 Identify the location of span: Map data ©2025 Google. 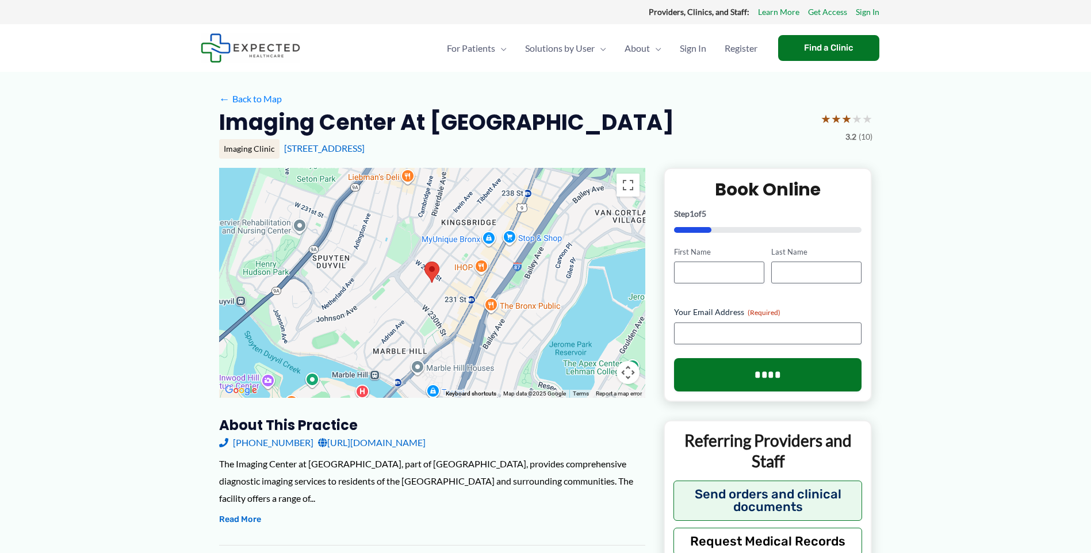
(534, 393).